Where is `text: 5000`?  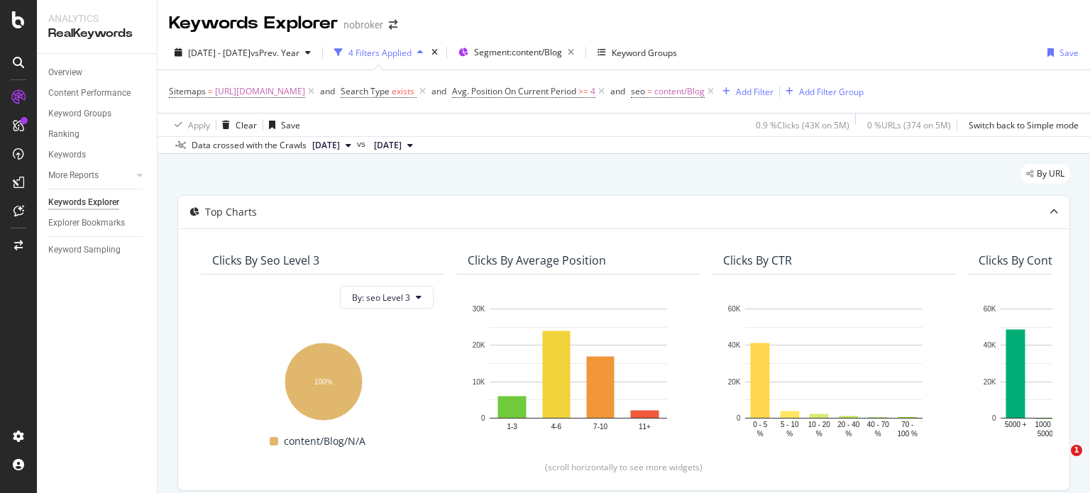
text: 5000 is located at coordinates (1045, 434).